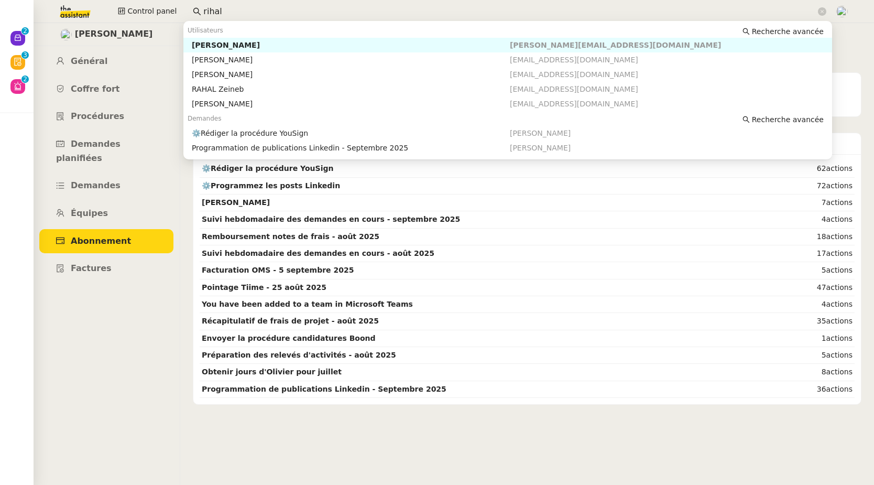 This screenshot has width=874, height=485. Describe the element at coordinates (354, 79) in the screenshot. I see `span: Plan Pro` at that location.